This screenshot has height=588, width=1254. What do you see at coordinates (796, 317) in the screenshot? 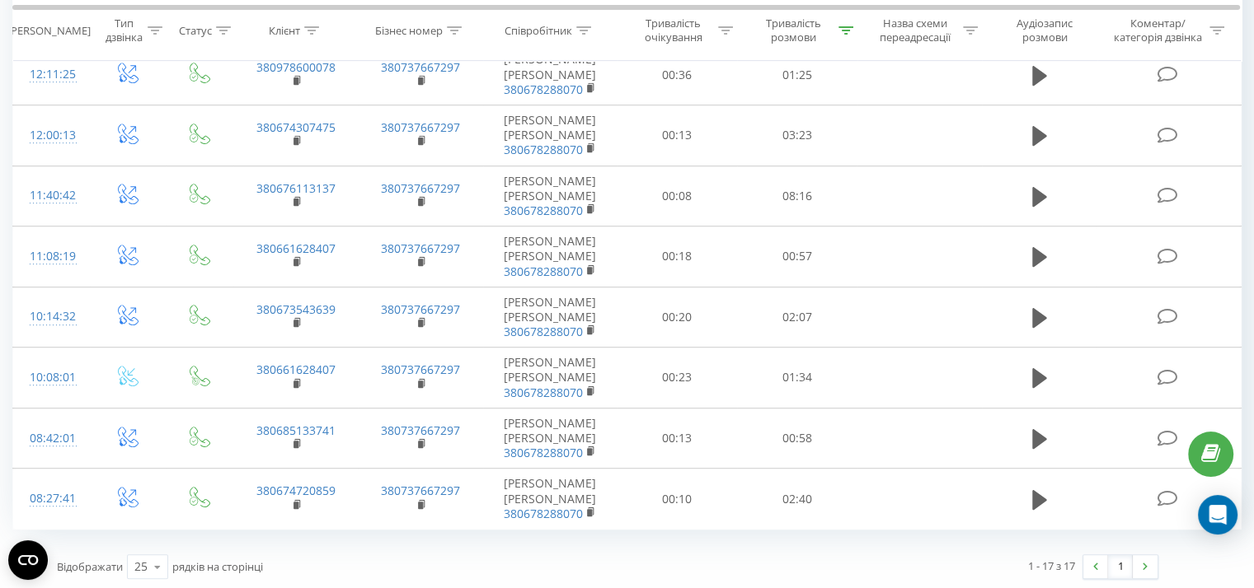
I see `td: 02:07` at bounding box center [796, 317].